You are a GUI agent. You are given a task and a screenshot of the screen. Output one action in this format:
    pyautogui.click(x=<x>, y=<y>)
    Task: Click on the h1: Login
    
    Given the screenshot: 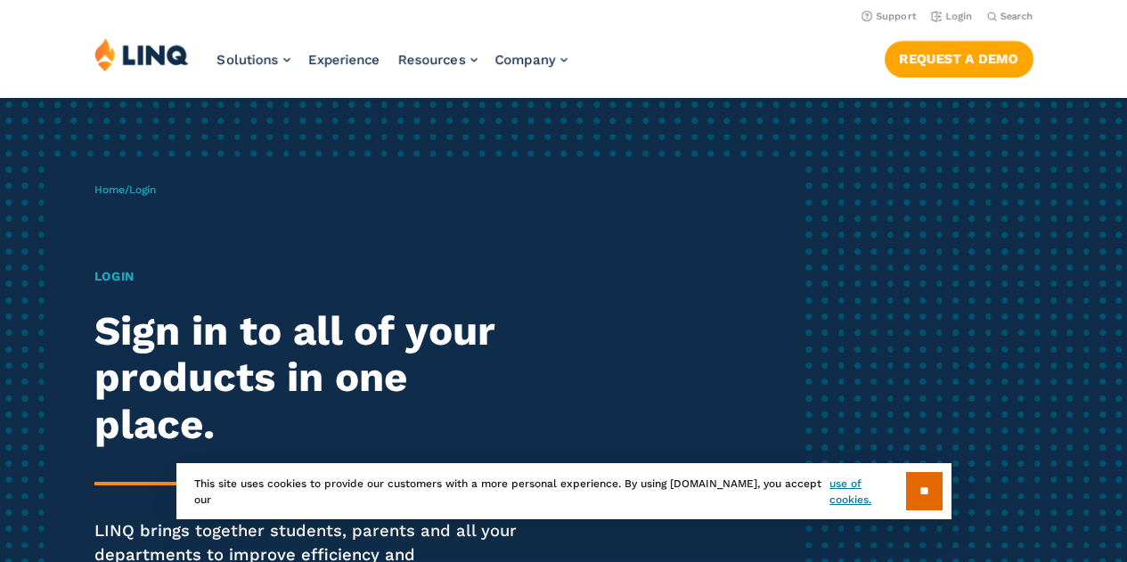 What is the action you would take?
    pyautogui.click(x=311, y=276)
    